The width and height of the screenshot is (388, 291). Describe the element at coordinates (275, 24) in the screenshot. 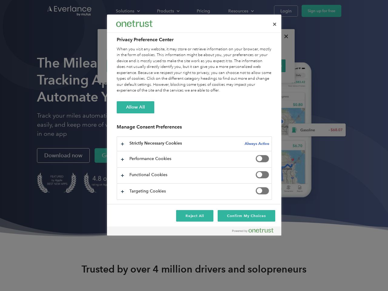

I see `button: Close` at that location.